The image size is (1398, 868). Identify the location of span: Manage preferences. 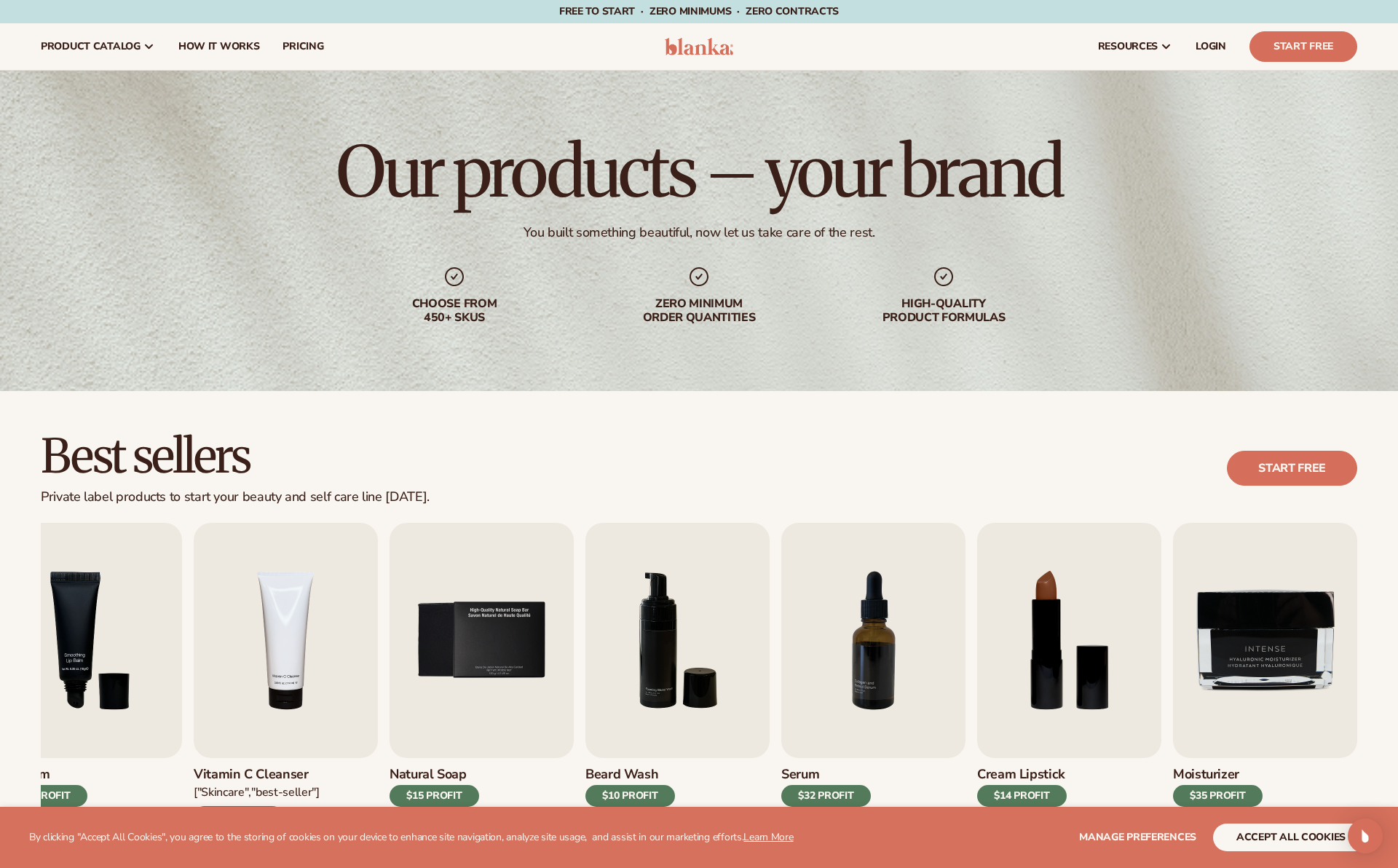
(1138, 837).